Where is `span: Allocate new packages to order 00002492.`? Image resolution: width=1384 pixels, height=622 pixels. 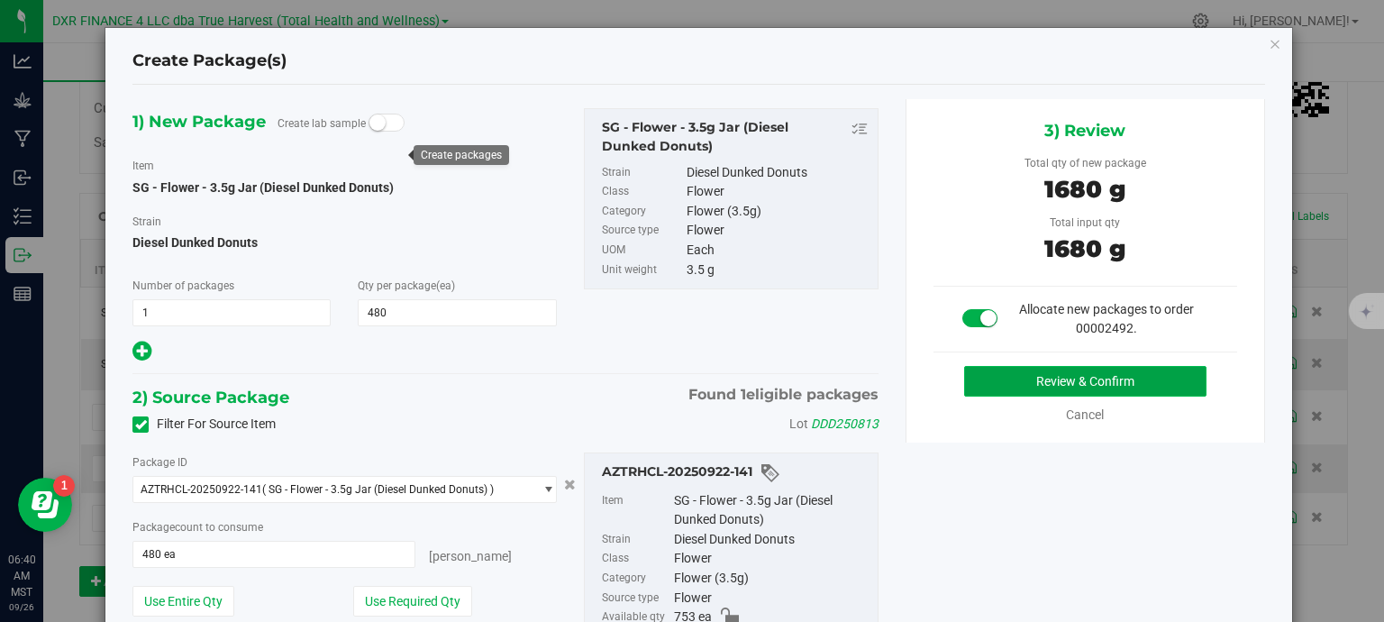
span: Allocate new packages to order 00002492. is located at coordinates (1107, 318).